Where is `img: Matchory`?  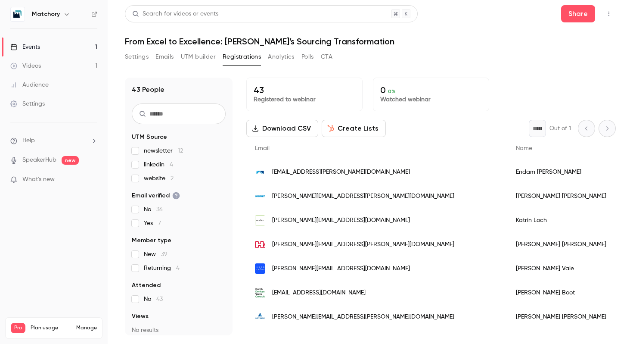
img: Matchory is located at coordinates (18, 14).